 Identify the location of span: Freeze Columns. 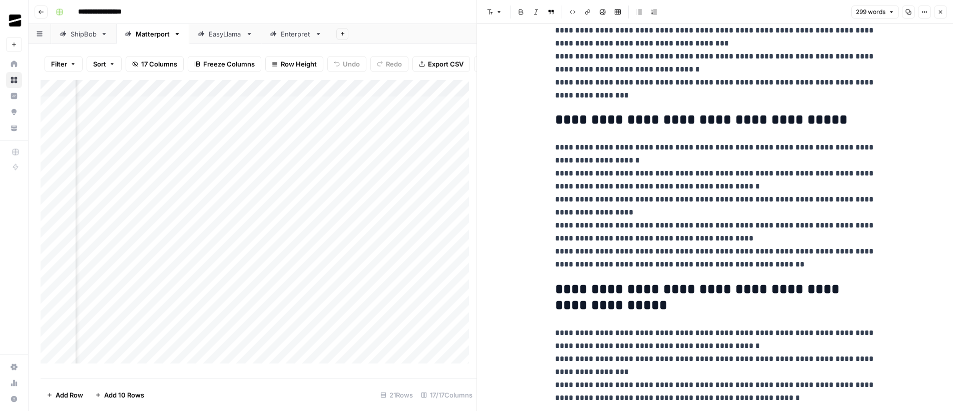
(229, 64).